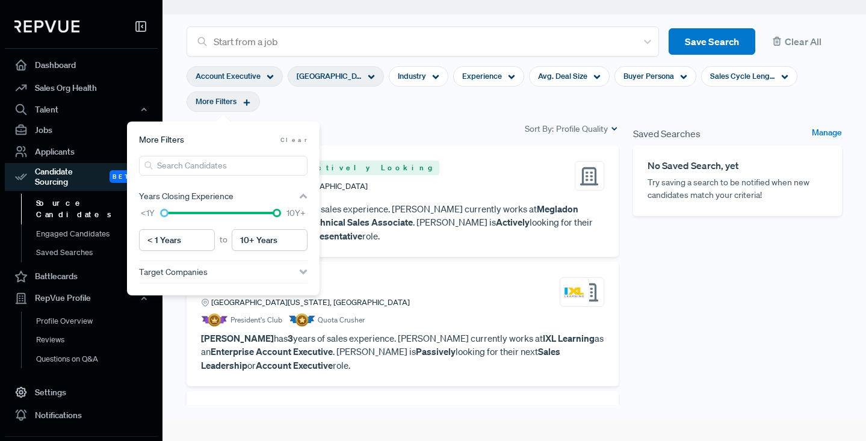  Describe the element at coordinates (359, 222) in the screenshot. I see `strong: Technical Sales Associate` at that location.